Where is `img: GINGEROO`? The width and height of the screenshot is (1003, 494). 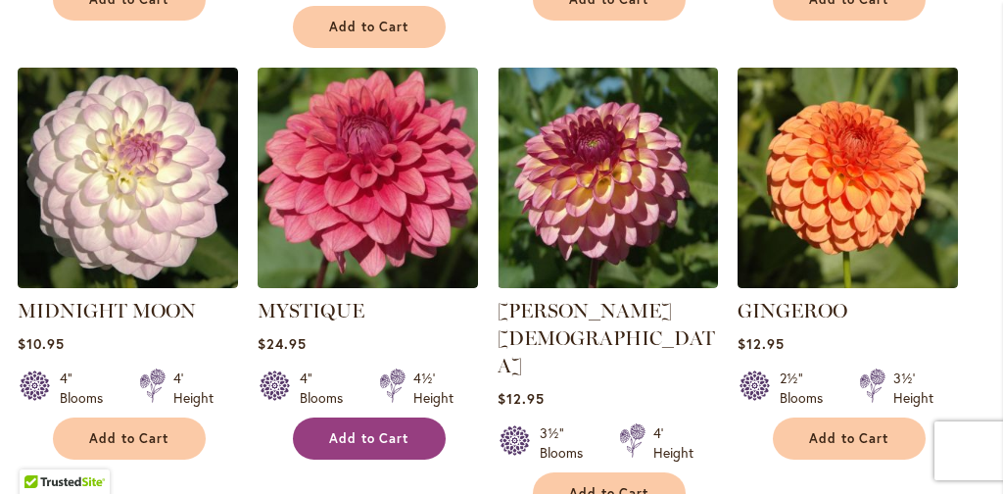
img: GINGEROO is located at coordinates (847, 177).